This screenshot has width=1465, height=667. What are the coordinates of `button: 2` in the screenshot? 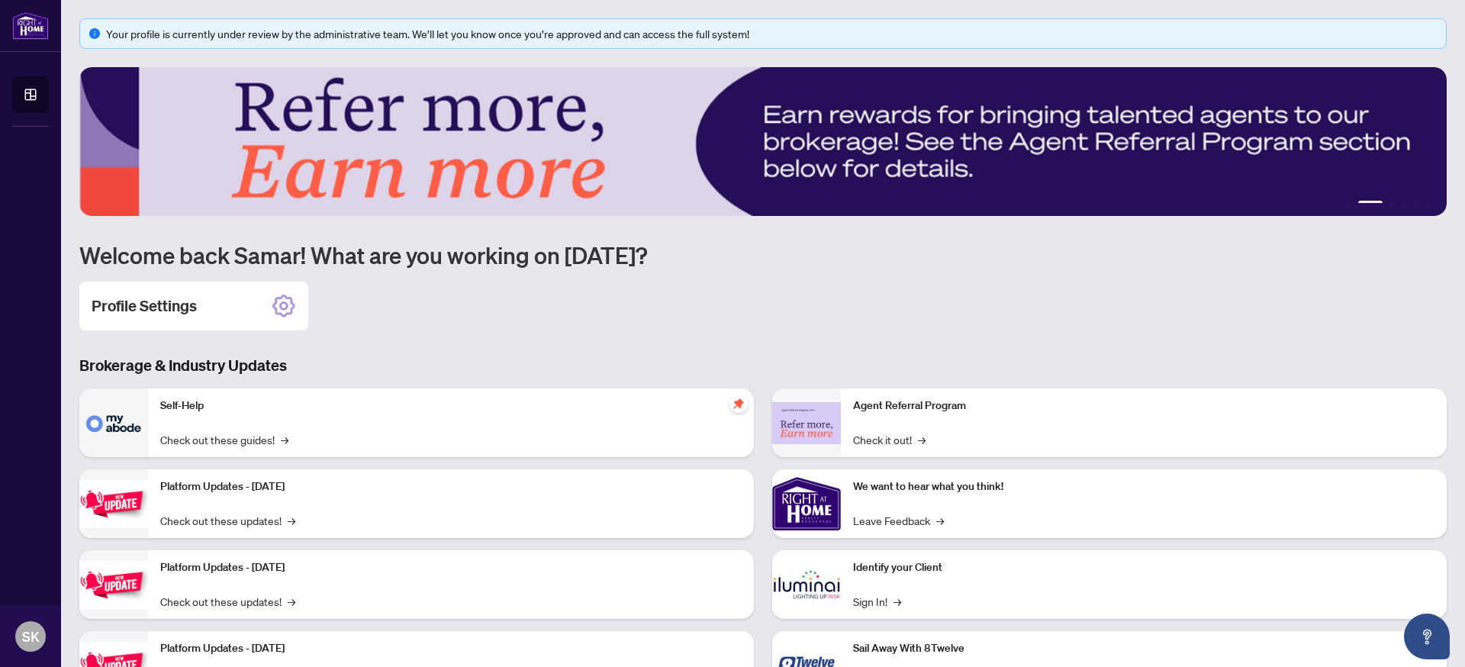 It's located at (1370, 204).